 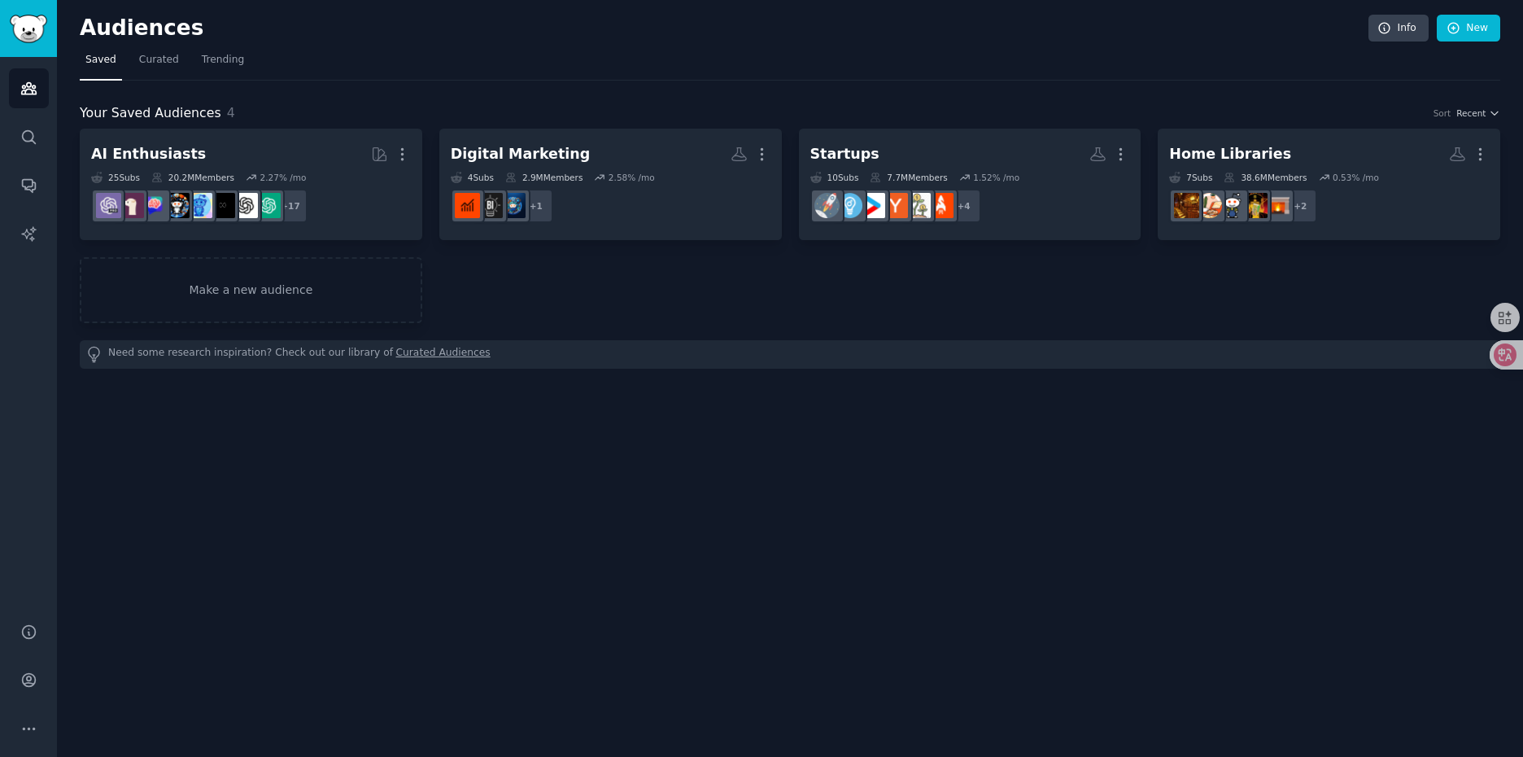 I want to click on img: CozyPlaces, so click(x=1209, y=205).